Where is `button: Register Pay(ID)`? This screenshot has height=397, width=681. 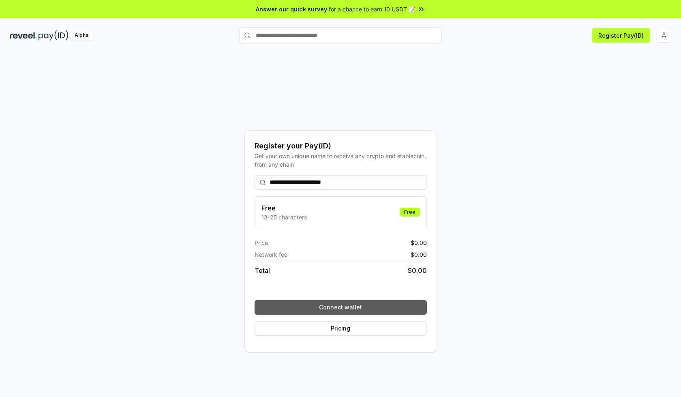
button: Register Pay(ID) is located at coordinates (621, 35).